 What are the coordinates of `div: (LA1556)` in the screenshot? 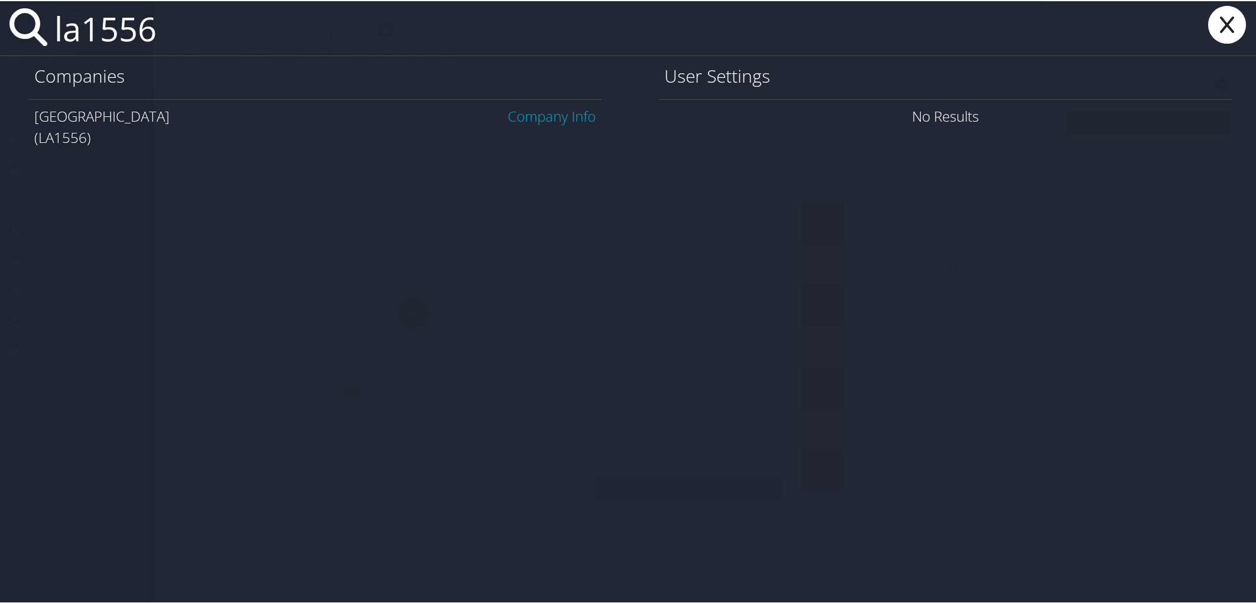 It's located at (315, 136).